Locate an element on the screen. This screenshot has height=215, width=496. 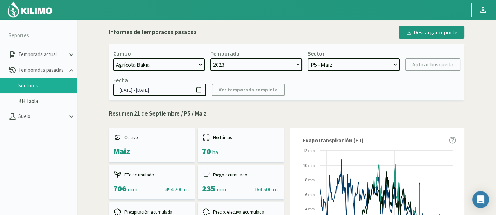
span: 70 is located at coordinates (206, 151).